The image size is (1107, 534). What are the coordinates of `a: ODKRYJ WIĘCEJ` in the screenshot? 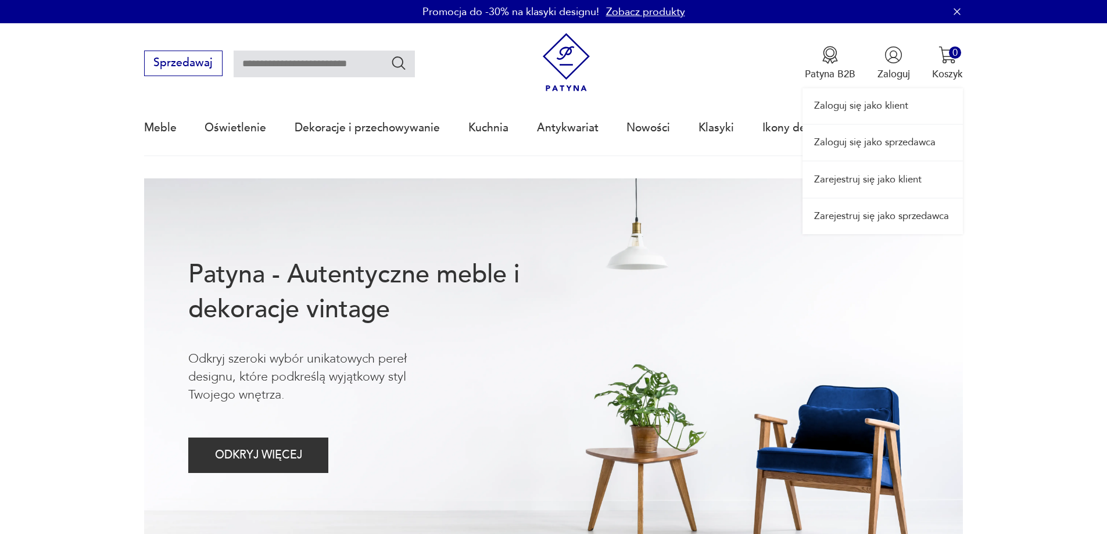 It's located at (258, 456).